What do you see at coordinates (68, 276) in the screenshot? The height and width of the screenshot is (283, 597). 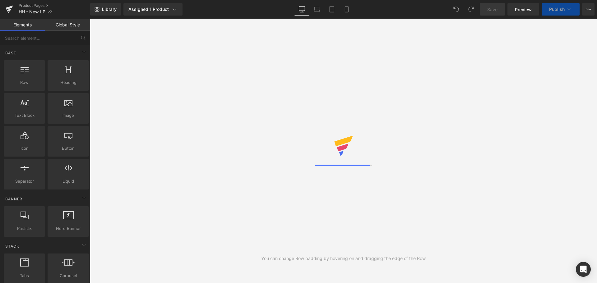 I see `span: Carousel` at bounding box center [68, 276].